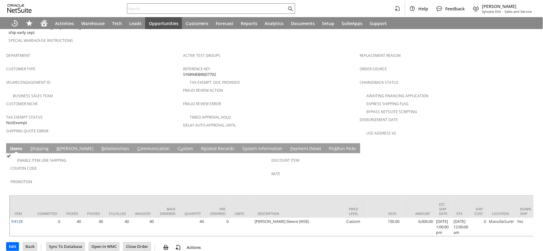  What do you see at coordinates (13, 247) in the screenshot?
I see `input: Edit` at bounding box center [13, 247].